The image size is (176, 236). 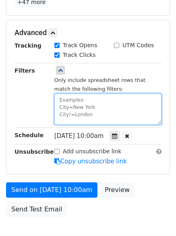 What do you see at coordinates (92, 151) in the screenshot?
I see `label: Add unsubscribe link` at bounding box center [92, 151].